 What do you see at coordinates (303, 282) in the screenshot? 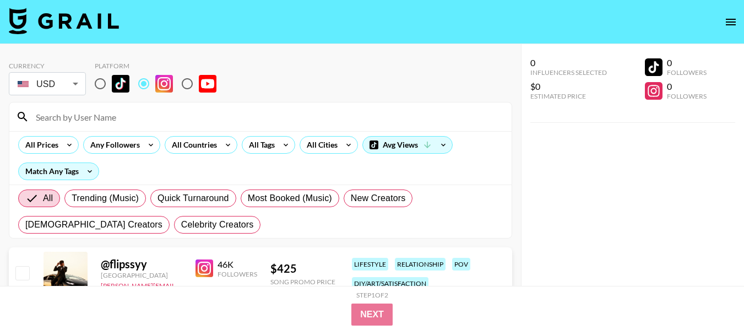
I see `div: Song Promo Price` at bounding box center [303, 282].